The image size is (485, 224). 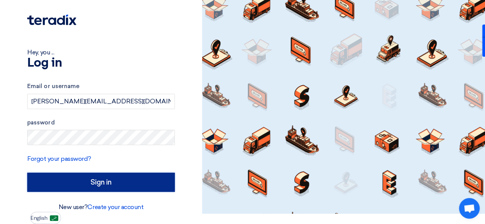 What do you see at coordinates (52, 20) in the screenshot?
I see `img: Teradix logo` at bounding box center [52, 20].